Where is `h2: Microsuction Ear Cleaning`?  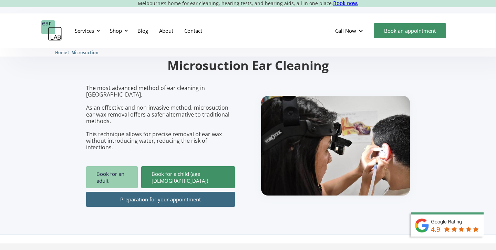
h2: Microsuction Ear Cleaning is located at coordinates (248, 65).